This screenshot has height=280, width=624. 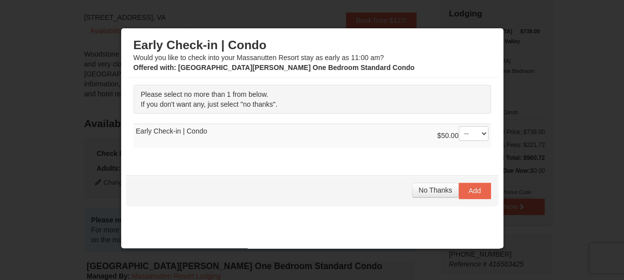 What do you see at coordinates (312, 136) in the screenshot?
I see `td: Early Check-in | Condo` at bounding box center [312, 136].